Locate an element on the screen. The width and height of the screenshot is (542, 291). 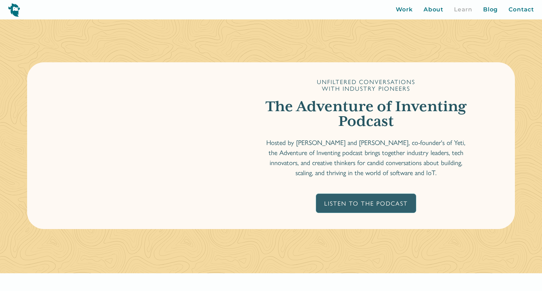
a: Contact is located at coordinates (521, 10).